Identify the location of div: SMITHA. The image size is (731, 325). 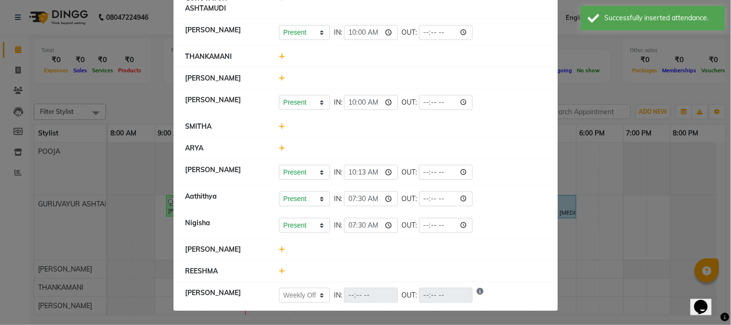
(225, 126).